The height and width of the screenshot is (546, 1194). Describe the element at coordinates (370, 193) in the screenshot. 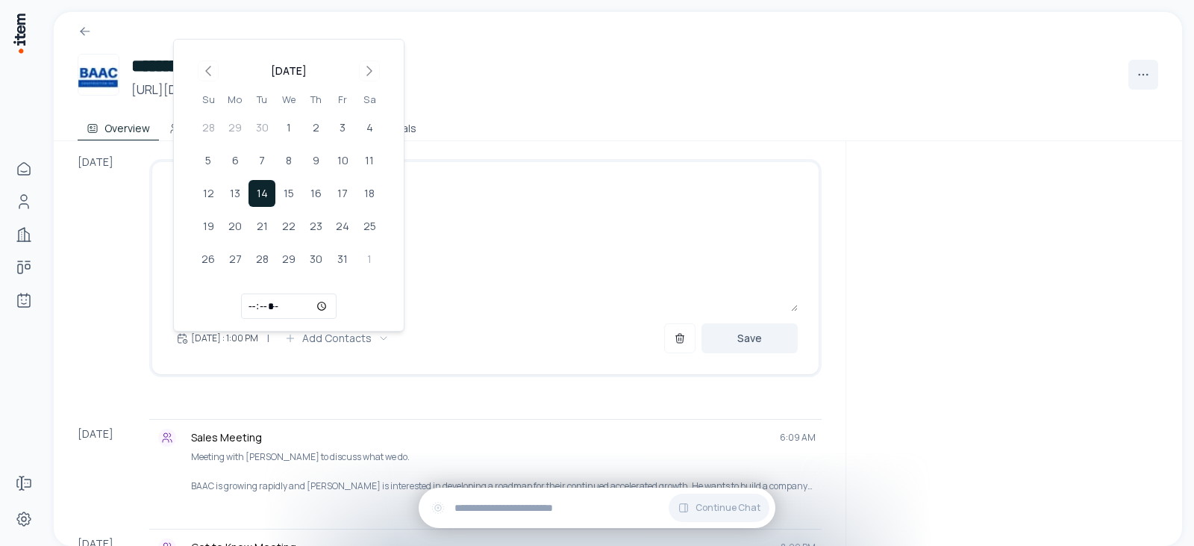

I see `button: 18` at that location.